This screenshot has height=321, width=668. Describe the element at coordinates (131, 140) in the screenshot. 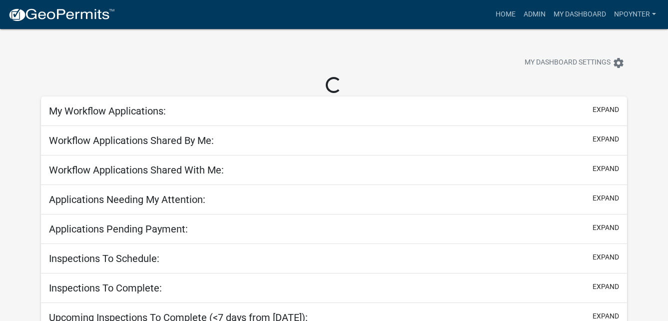

I see `h5: Workflow Applications Shared By Me:` at that location.